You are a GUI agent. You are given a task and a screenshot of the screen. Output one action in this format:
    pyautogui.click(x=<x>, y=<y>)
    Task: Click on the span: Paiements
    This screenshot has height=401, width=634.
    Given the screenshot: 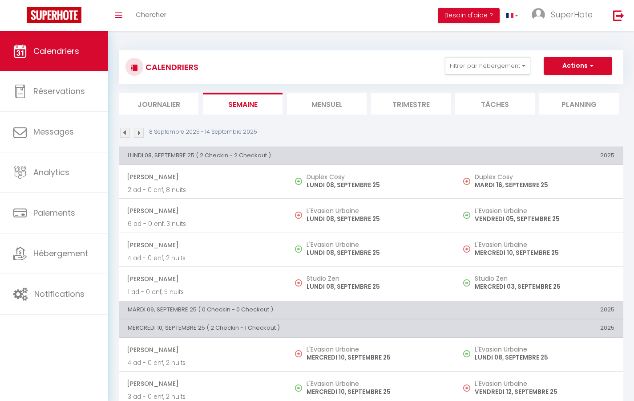 What is the action you would take?
    pyautogui.click(x=54, y=212)
    